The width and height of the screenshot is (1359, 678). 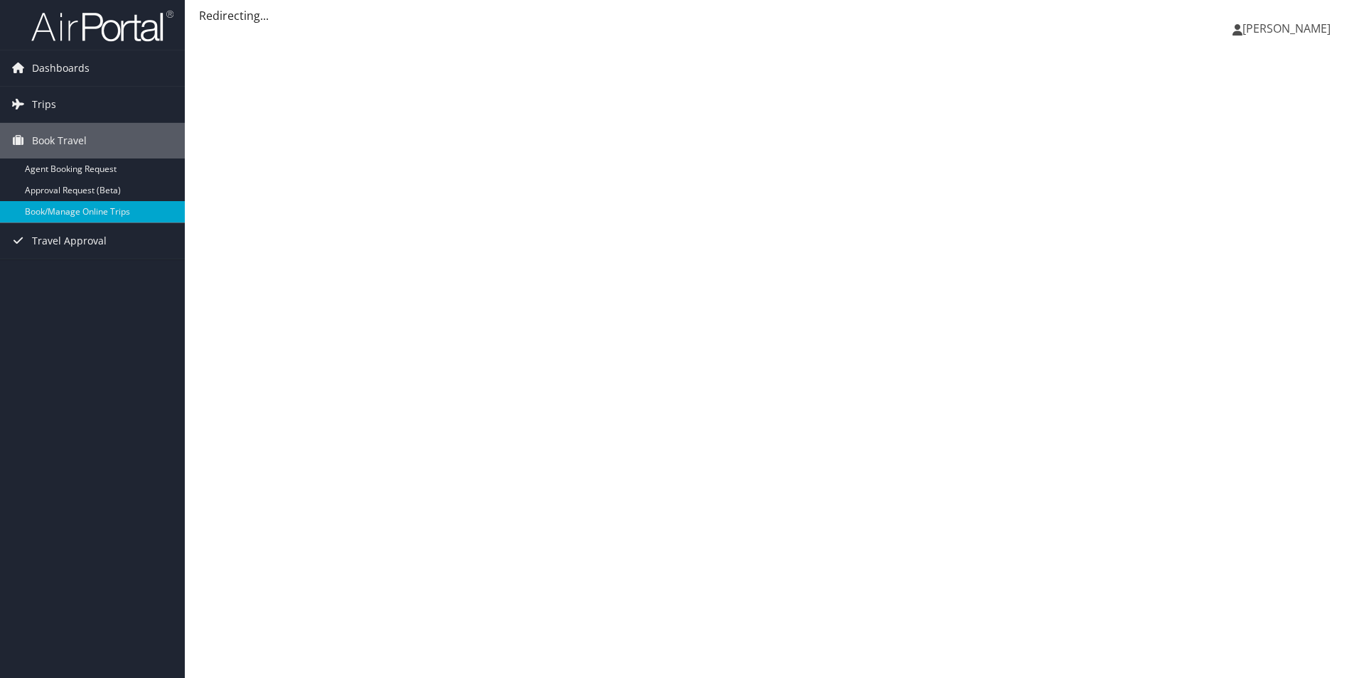 What do you see at coordinates (44, 105) in the screenshot?
I see `span: Trips` at bounding box center [44, 105].